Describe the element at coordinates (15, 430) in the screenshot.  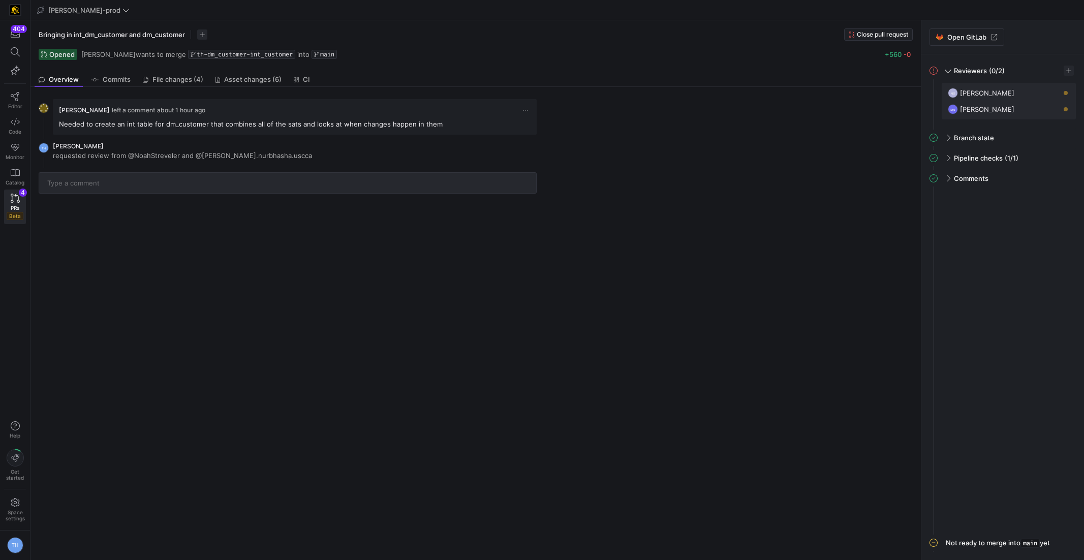
I see `button: Help` at that location.